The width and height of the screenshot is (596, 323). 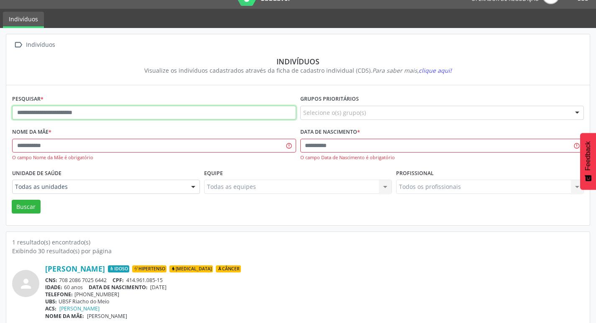 I want to click on label: Nome da mãe, so click(x=32, y=132).